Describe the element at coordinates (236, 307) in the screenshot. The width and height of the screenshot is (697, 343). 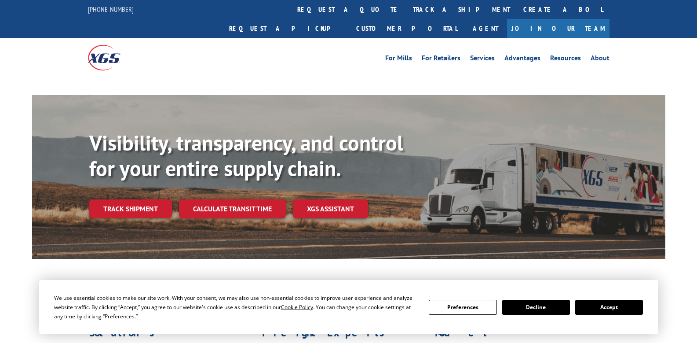
I see `div: We use essential cookies to make our site work. With your consent, we may also use non-essential ...` at that location.